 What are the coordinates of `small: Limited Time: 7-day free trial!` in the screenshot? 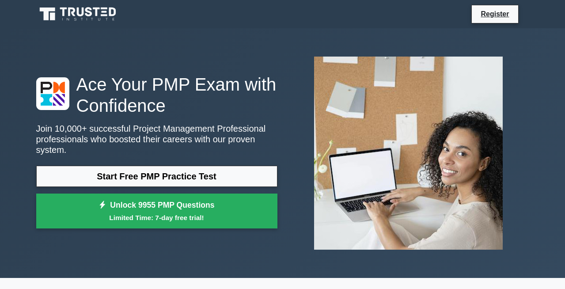 It's located at (157, 217).